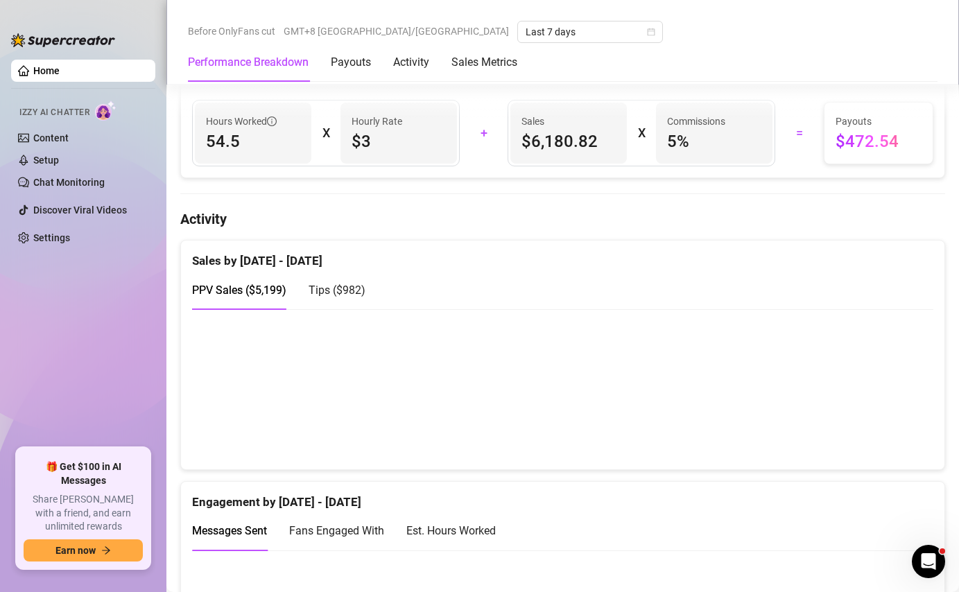 The image size is (959, 592). Describe the element at coordinates (253, 141) in the screenshot. I see `span: 54.5` at that location.